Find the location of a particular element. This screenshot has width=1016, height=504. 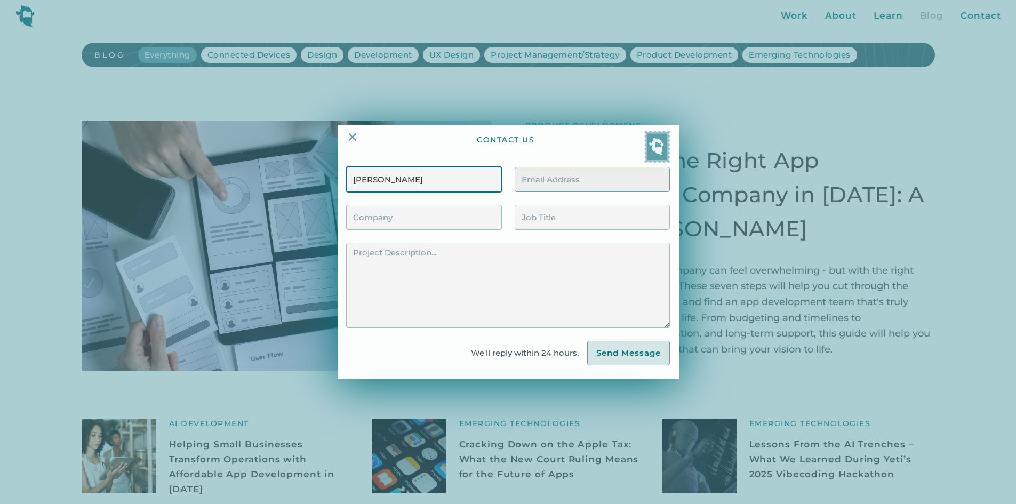

input: Email Address is located at coordinates (592, 179).